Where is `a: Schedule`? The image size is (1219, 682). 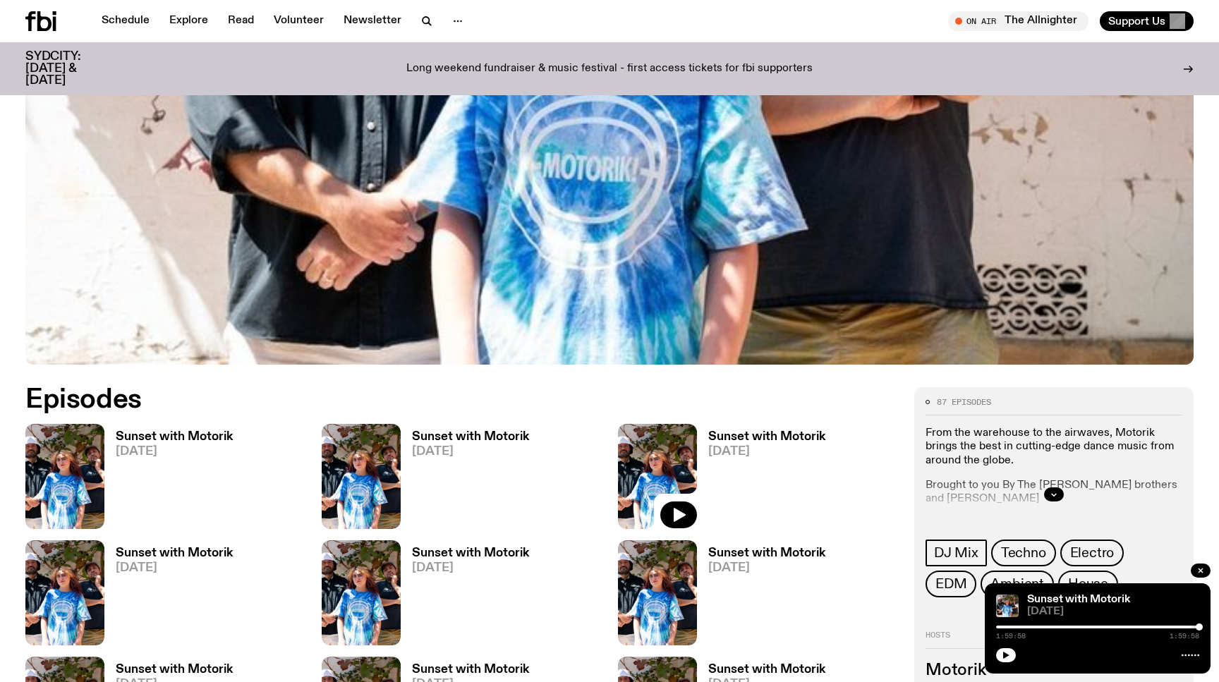
a: Schedule is located at coordinates (126, 21).